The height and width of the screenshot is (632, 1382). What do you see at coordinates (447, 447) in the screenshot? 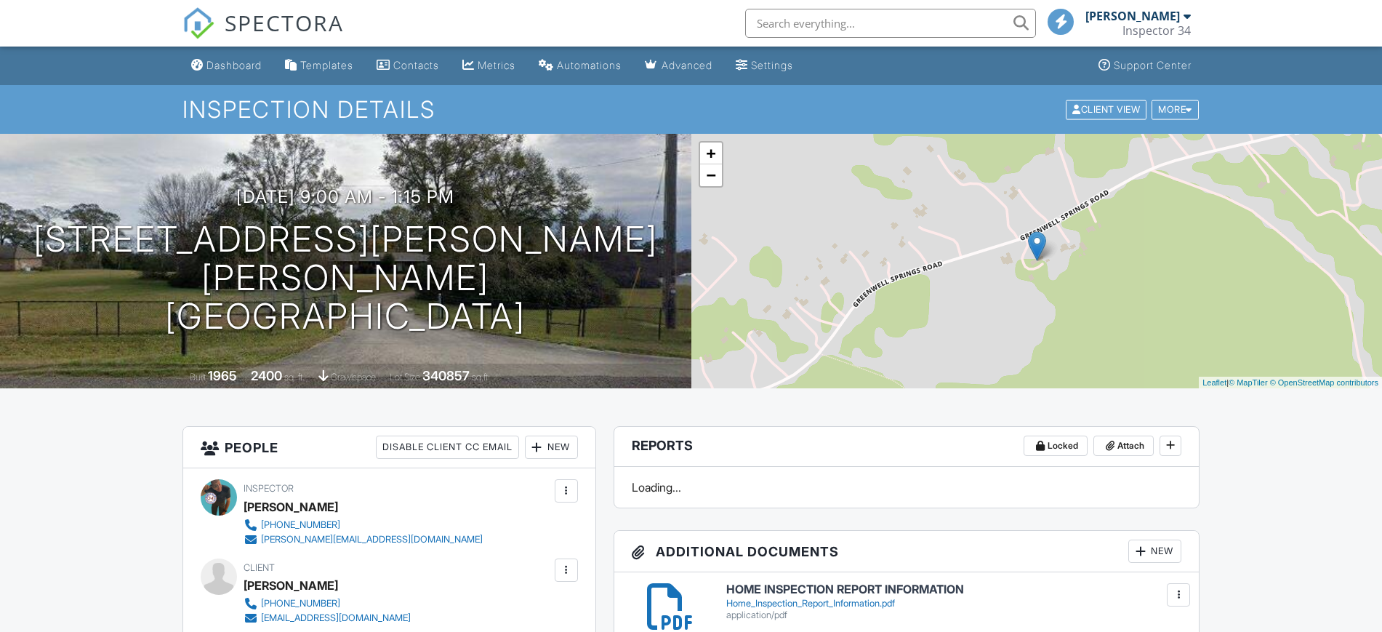
I see `div: Disable Client CC Email` at bounding box center [447, 447].